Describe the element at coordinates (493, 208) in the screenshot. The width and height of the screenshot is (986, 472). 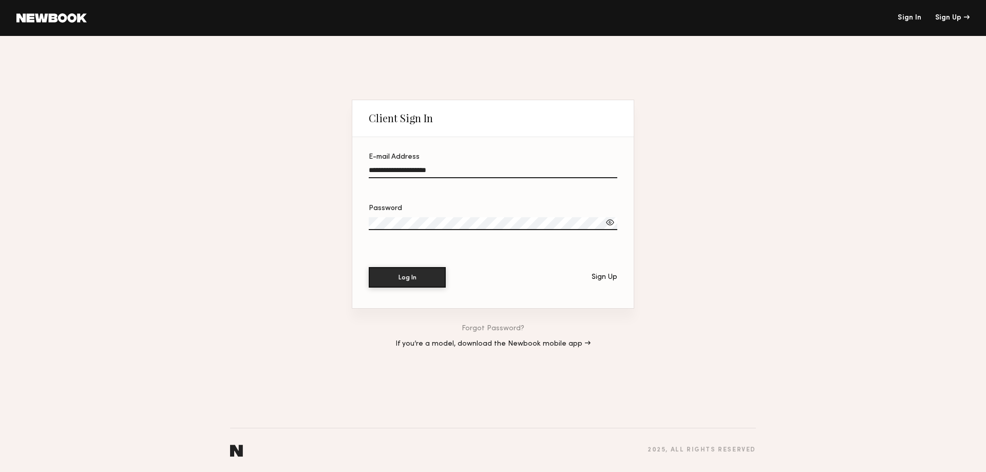
I see `div: Password` at that location.